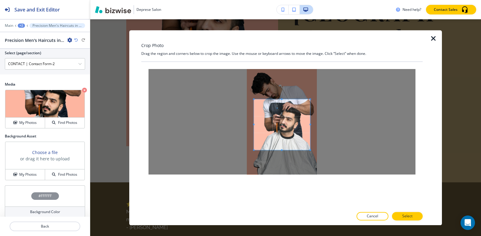 Image resolution: width=481 pixels, height=236 pixels. Describe the element at coordinates (45, 136) in the screenshot. I see `h2: Background Asset` at that location.